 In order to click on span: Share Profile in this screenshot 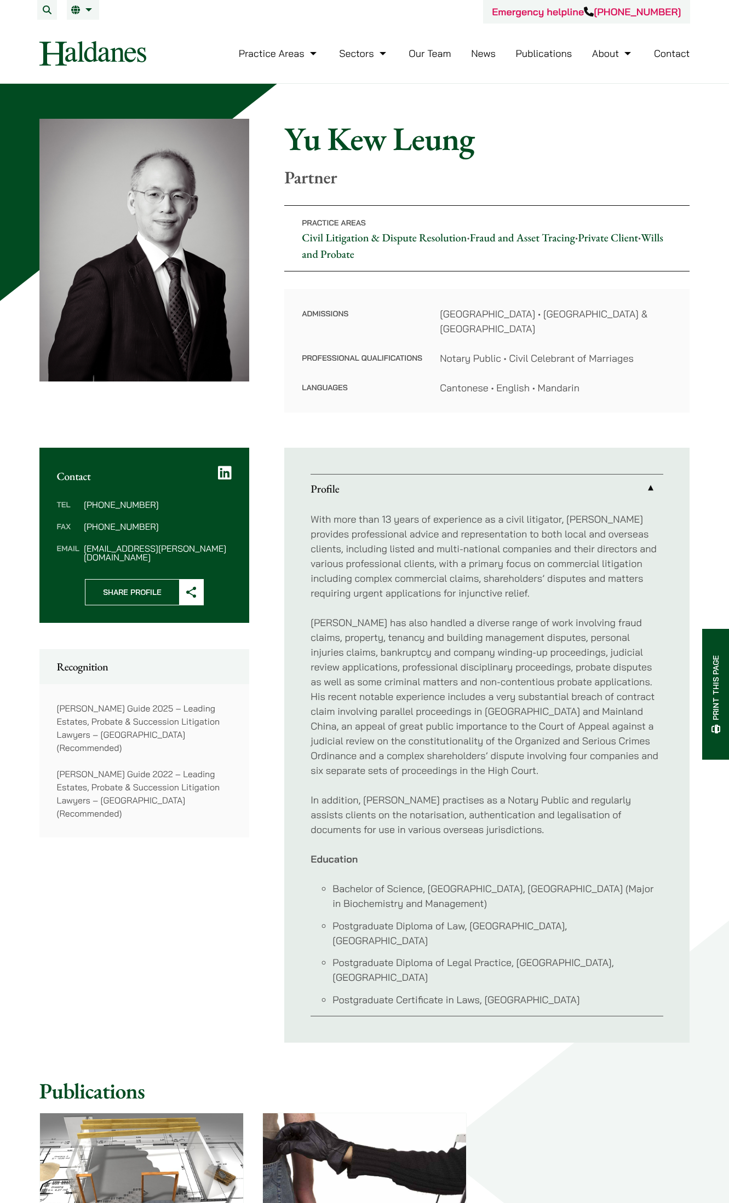, I will do `click(132, 592)`.